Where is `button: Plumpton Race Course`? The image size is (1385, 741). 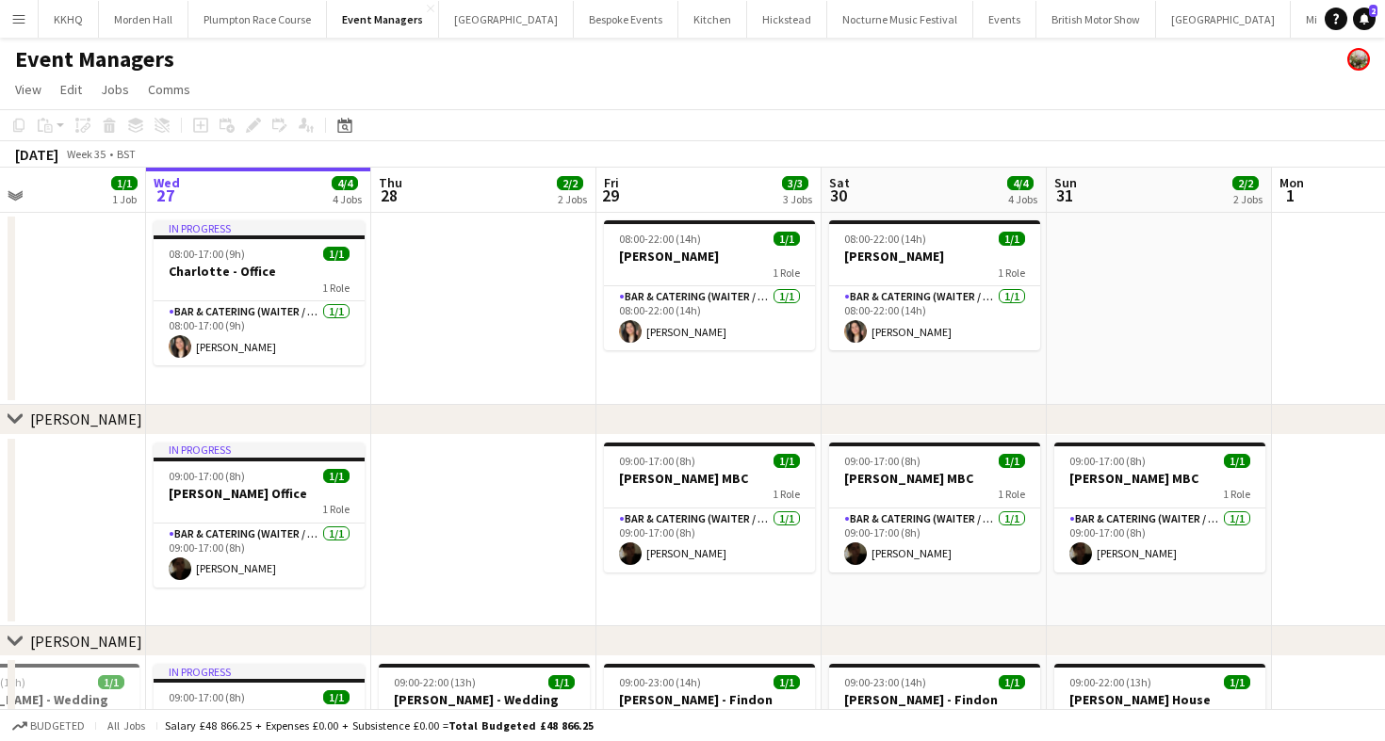
button: Plumpton Race Course is located at coordinates (257, 19).